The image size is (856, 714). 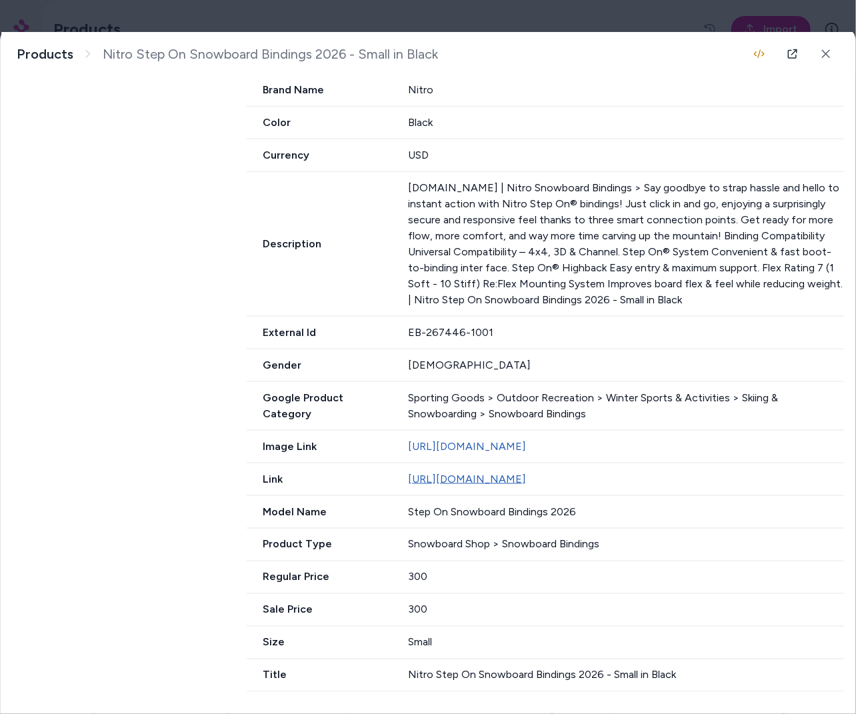 I want to click on span: Currency, so click(x=319, y=155).